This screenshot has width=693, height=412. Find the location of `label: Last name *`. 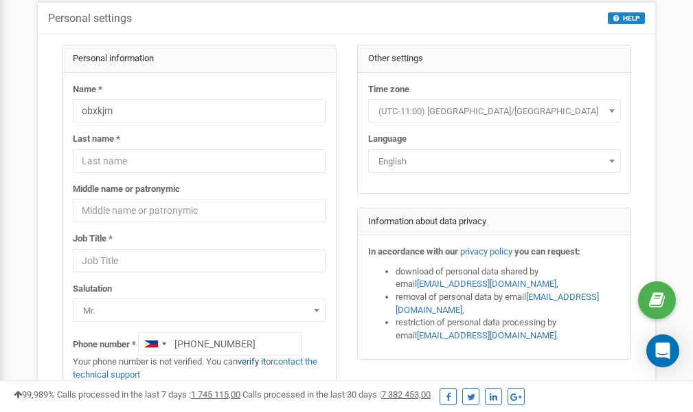

label: Last name * is located at coordinates (96, 139).